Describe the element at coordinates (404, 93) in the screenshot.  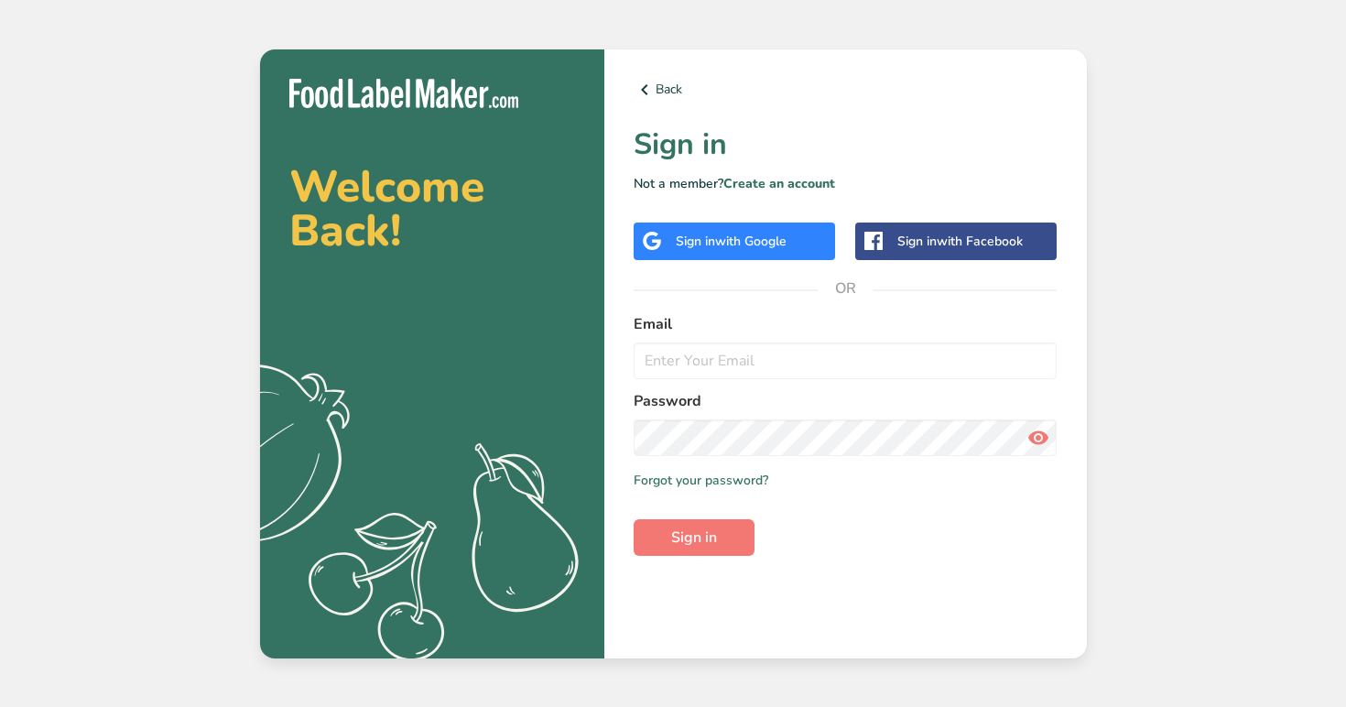
I see `img: Food Label Maker` at that location.